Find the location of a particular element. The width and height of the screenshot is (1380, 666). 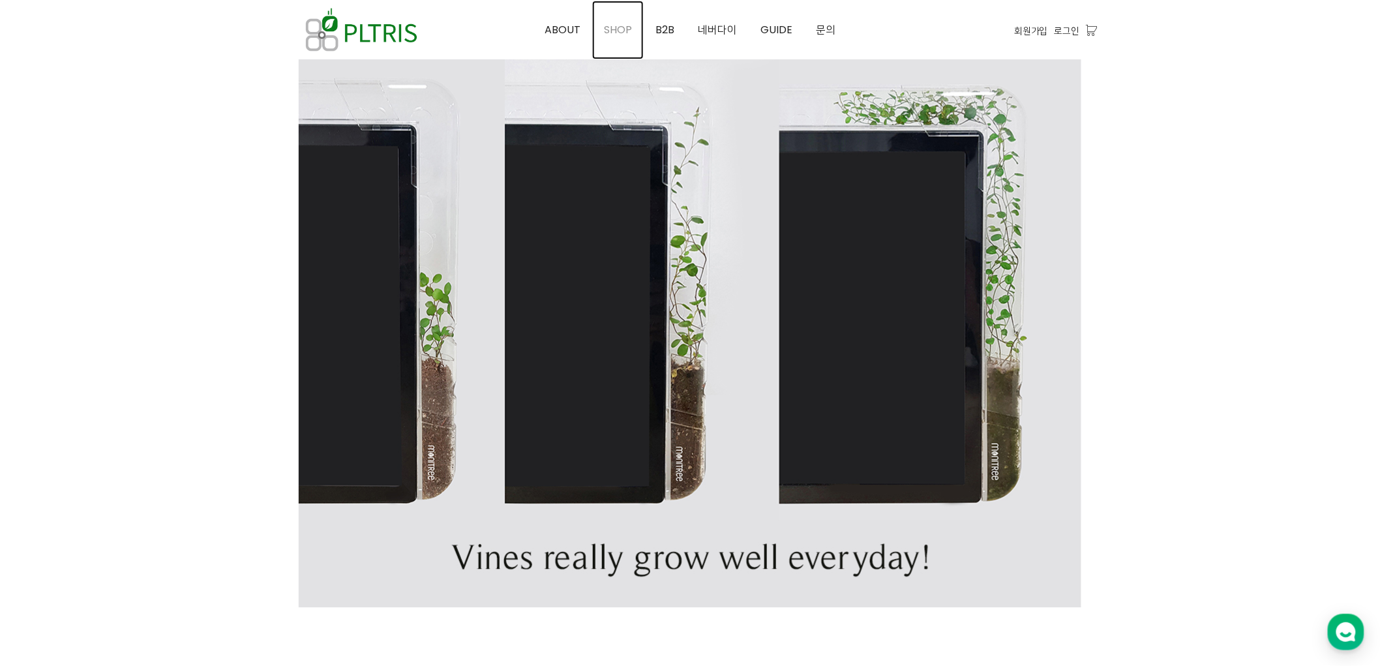

a: 네버다이 is located at coordinates (717, 30).